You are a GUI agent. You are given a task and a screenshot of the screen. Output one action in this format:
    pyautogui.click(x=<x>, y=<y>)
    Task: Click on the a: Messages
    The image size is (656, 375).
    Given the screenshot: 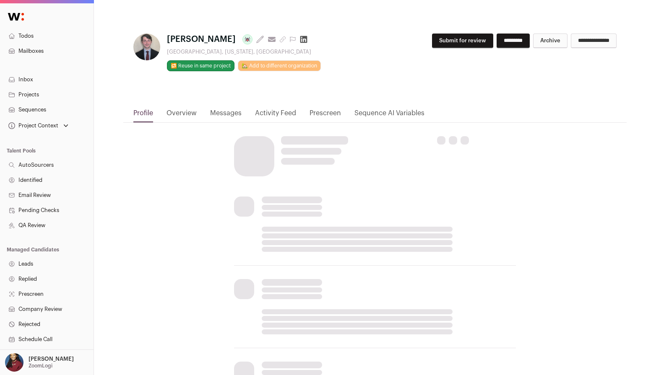 What is the action you would take?
    pyautogui.click(x=225, y=115)
    